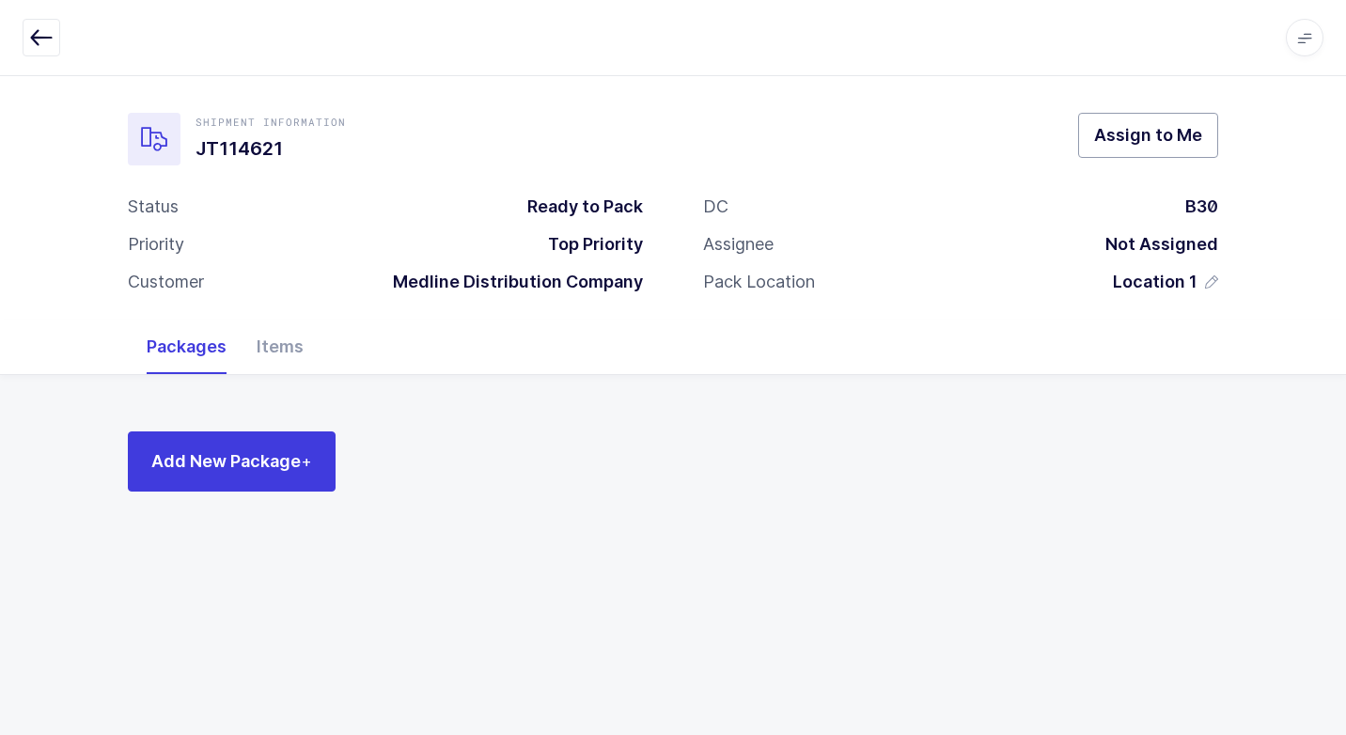  I want to click on div: Assignee, so click(738, 244).